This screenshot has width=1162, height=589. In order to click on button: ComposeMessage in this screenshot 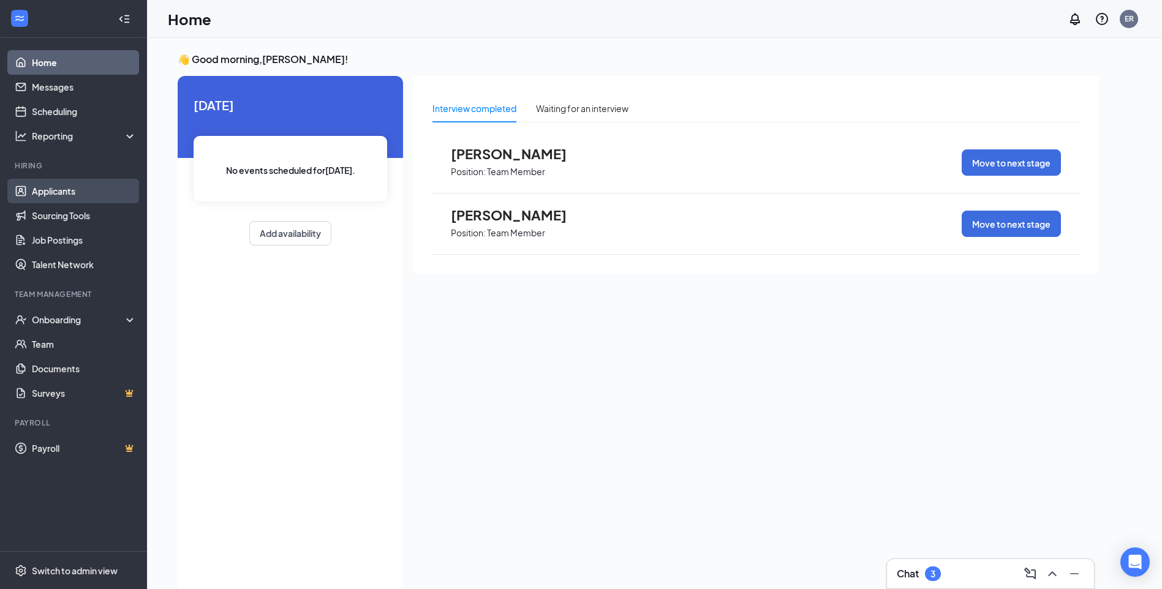, I will do `click(1030, 574)`.